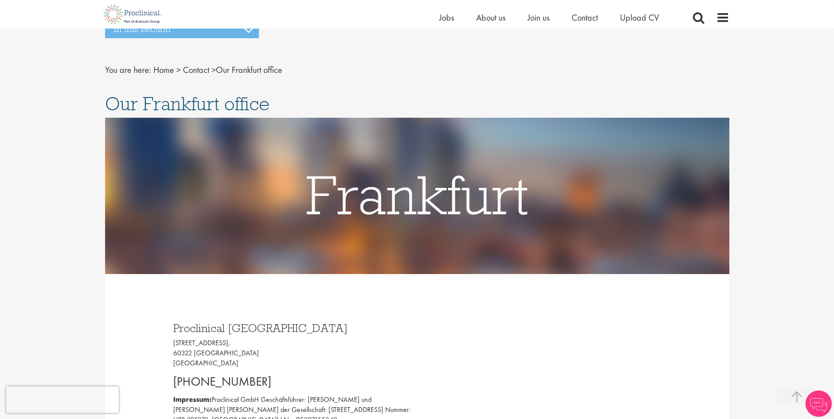 This screenshot has width=834, height=419. What do you see at coordinates (182, 29) in the screenshot?
I see `h3: In this section` at bounding box center [182, 29].